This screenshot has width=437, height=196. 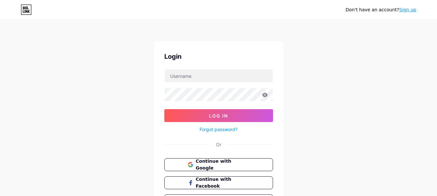 I want to click on a: Continue with Google, so click(x=219, y=165).